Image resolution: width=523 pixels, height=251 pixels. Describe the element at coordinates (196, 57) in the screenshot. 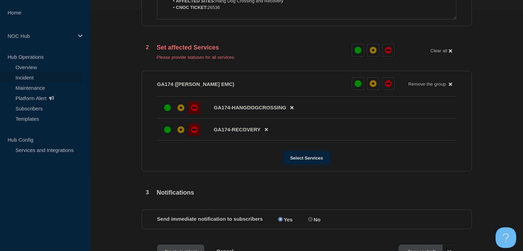

I see `p: Please provide statuses for all services.` at that location.